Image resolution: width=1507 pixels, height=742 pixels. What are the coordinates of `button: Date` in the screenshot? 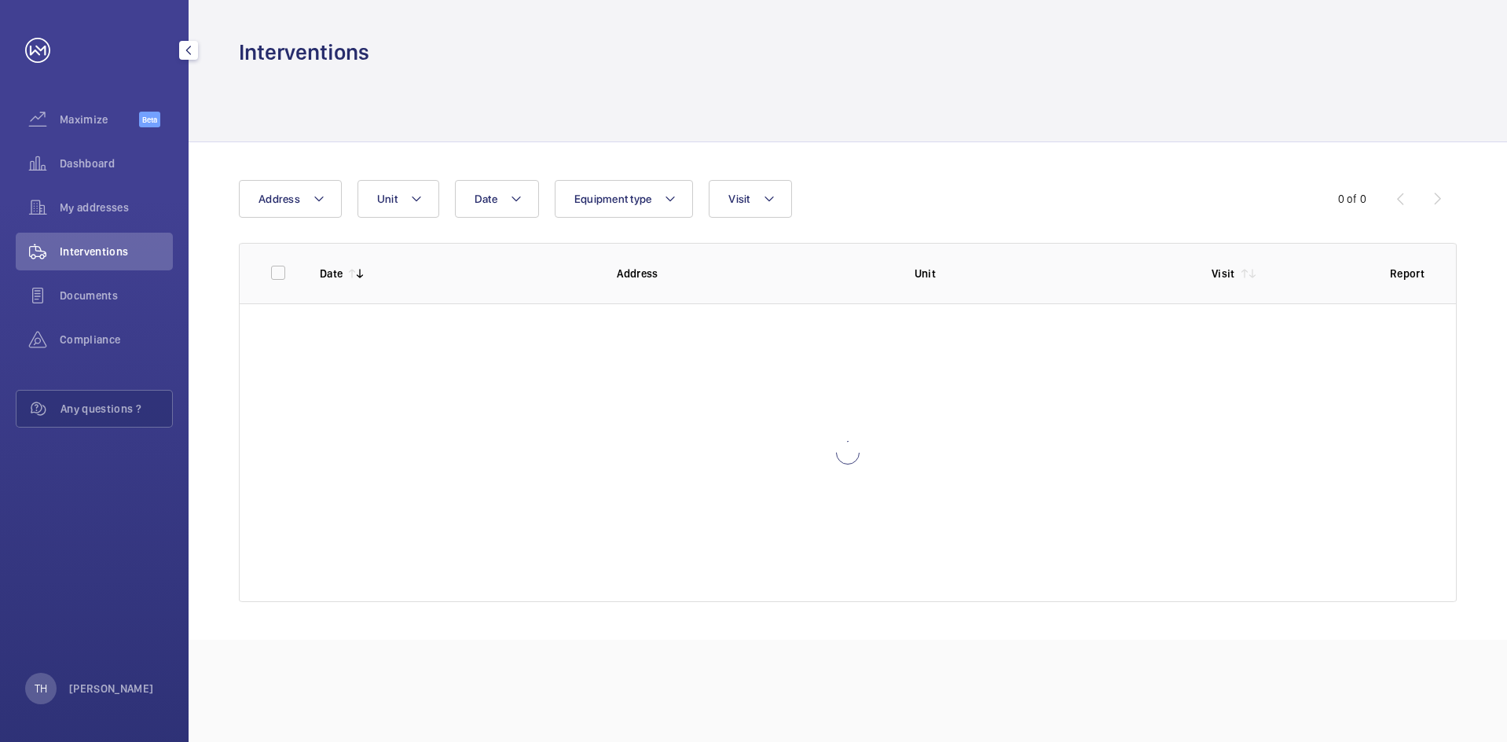 It's located at (497, 199).